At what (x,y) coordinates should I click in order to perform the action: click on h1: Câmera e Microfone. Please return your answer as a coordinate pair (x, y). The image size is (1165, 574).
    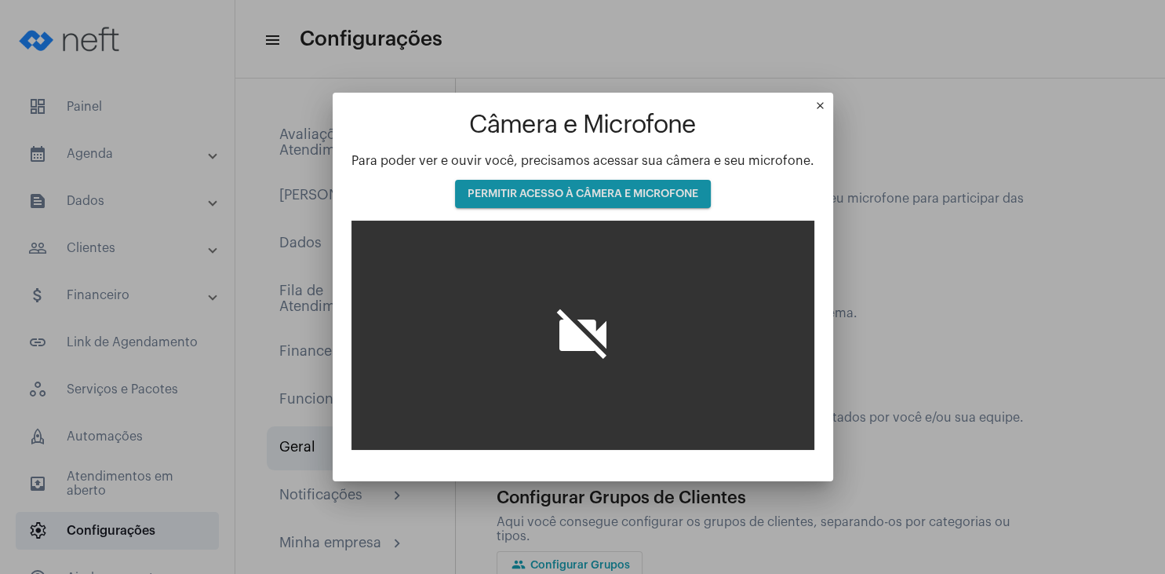
    Looking at the image, I should click on (583, 125).